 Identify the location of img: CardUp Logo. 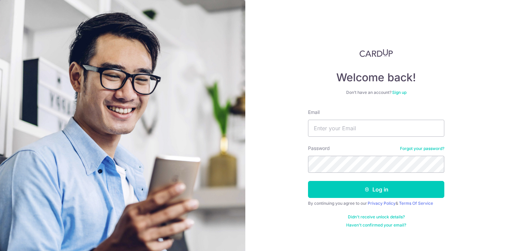
(376, 53).